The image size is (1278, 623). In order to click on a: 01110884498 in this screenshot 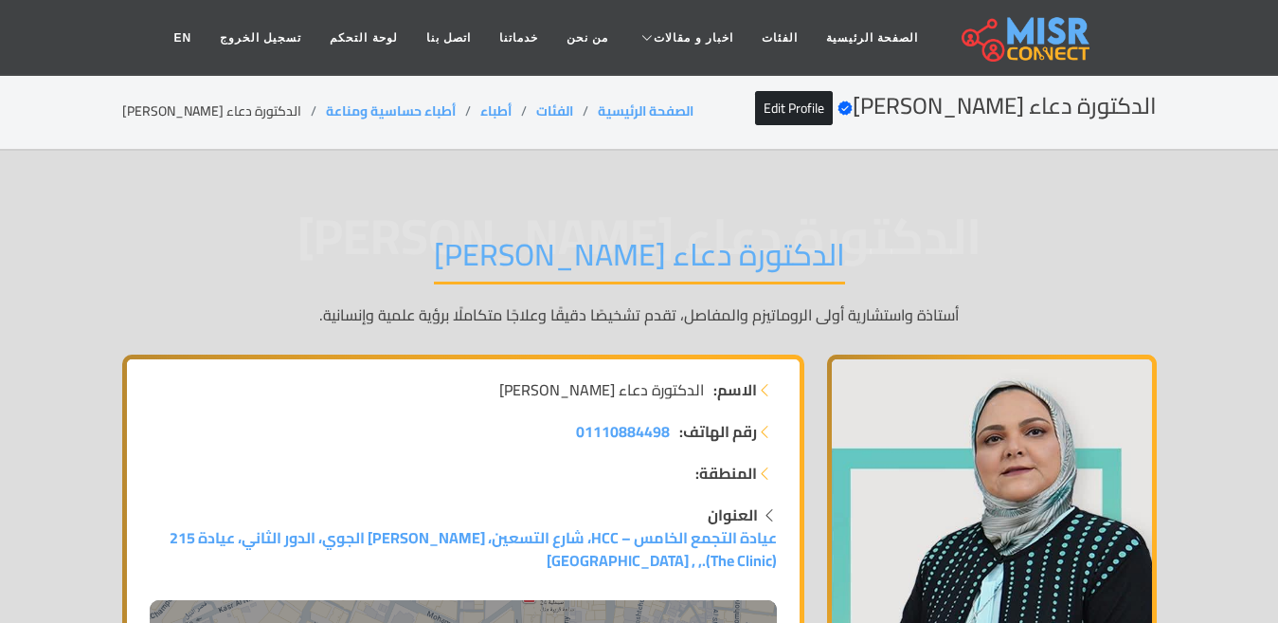, I will do `click(623, 431)`.